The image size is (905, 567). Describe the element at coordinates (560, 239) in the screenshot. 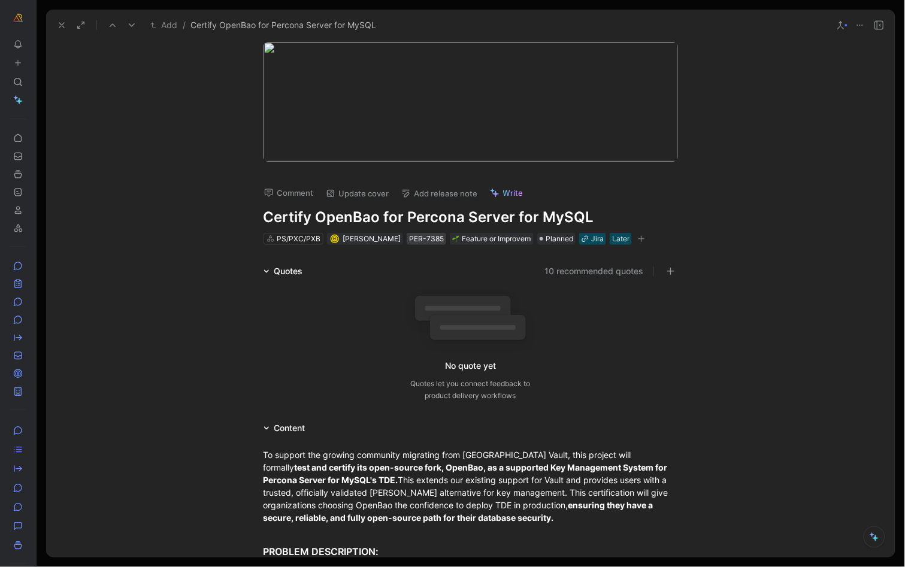

I see `span: Planned` at that location.